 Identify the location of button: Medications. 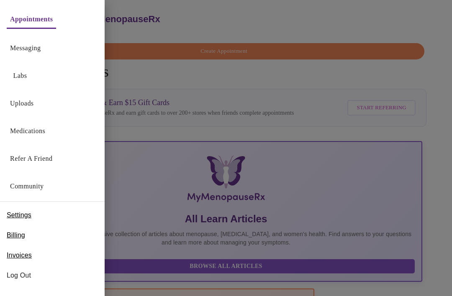
(28, 131).